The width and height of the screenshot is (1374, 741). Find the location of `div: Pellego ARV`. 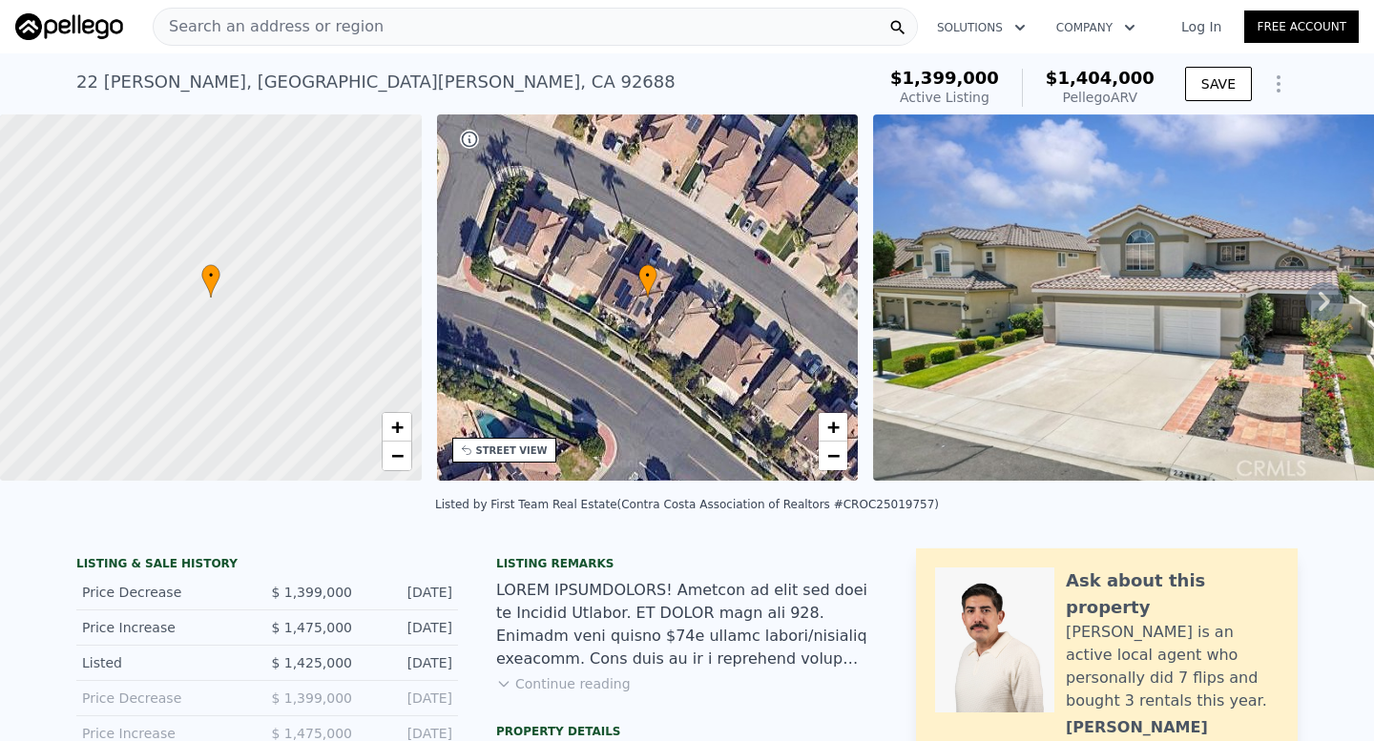

div: Pellego ARV is located at coordinates (1100, 97).